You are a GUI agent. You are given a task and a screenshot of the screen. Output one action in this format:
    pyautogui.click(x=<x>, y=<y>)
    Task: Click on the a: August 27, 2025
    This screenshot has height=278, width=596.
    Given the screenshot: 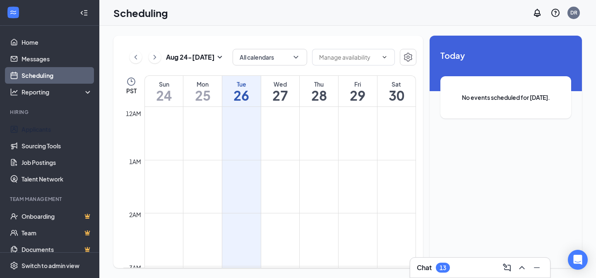 What is the action you would take?
    pyautogui.click(x=280, y=91)
    